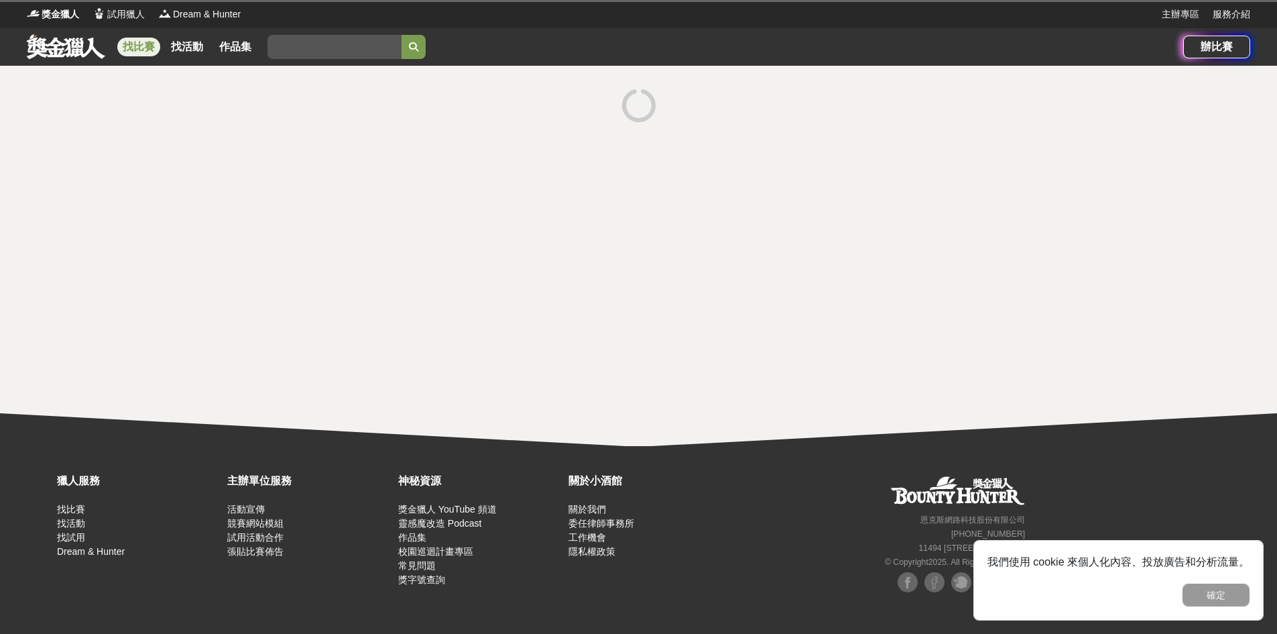  I want to click on a: 常見問題, so click(417, 565).